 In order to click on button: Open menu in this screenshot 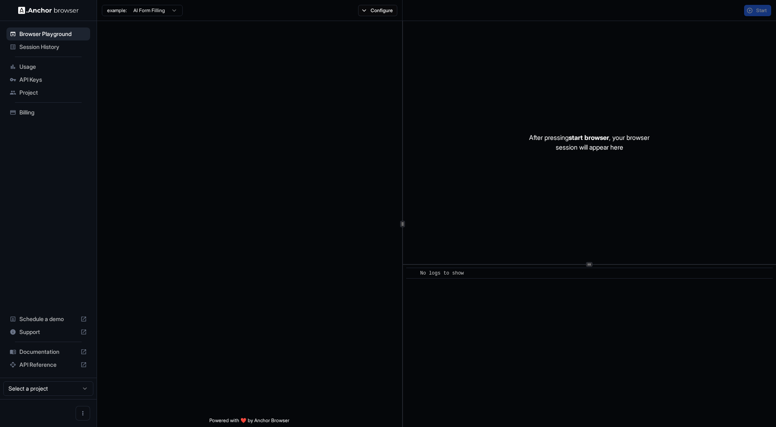, I will do `click(83, 413)`.